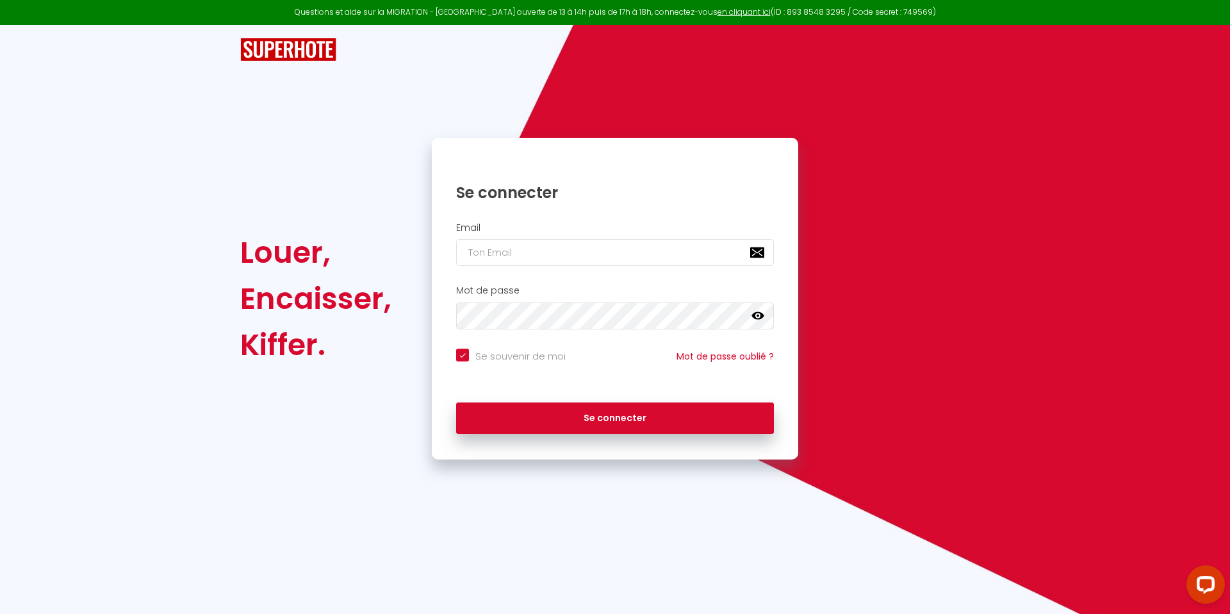 The height and width of the screenshot is (614, 1230). I want to click on a: Mot de passe oublié ?, so click(725, 356).